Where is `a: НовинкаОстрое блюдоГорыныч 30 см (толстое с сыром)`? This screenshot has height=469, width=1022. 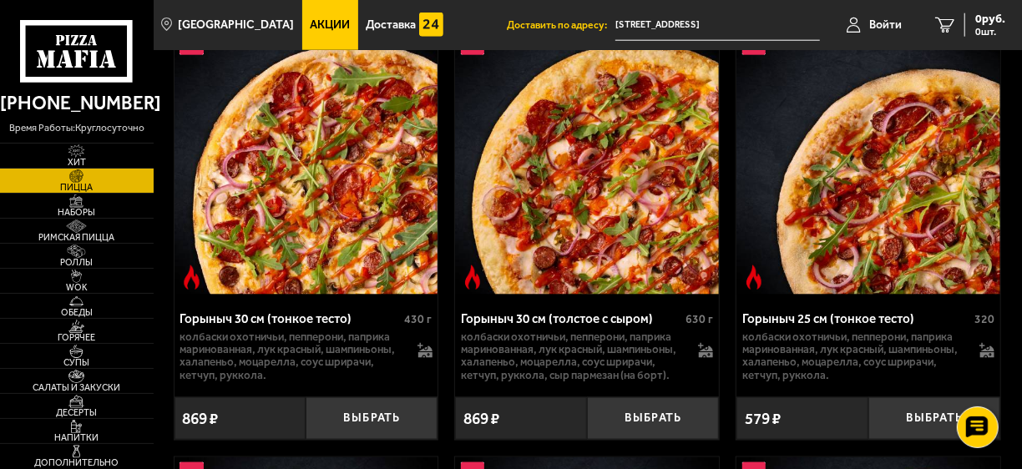
a: НовинкаОстрое блюдоГорыныч 30 см (толстое с сыром) is located at coordinates (587, 160).